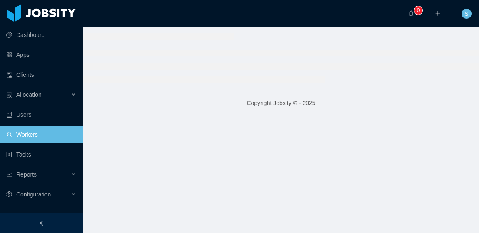 This screenshot has width=479, height=233. Describe the element at coordinates (466, 14) in the screenshot. I see `span: S` at that location.